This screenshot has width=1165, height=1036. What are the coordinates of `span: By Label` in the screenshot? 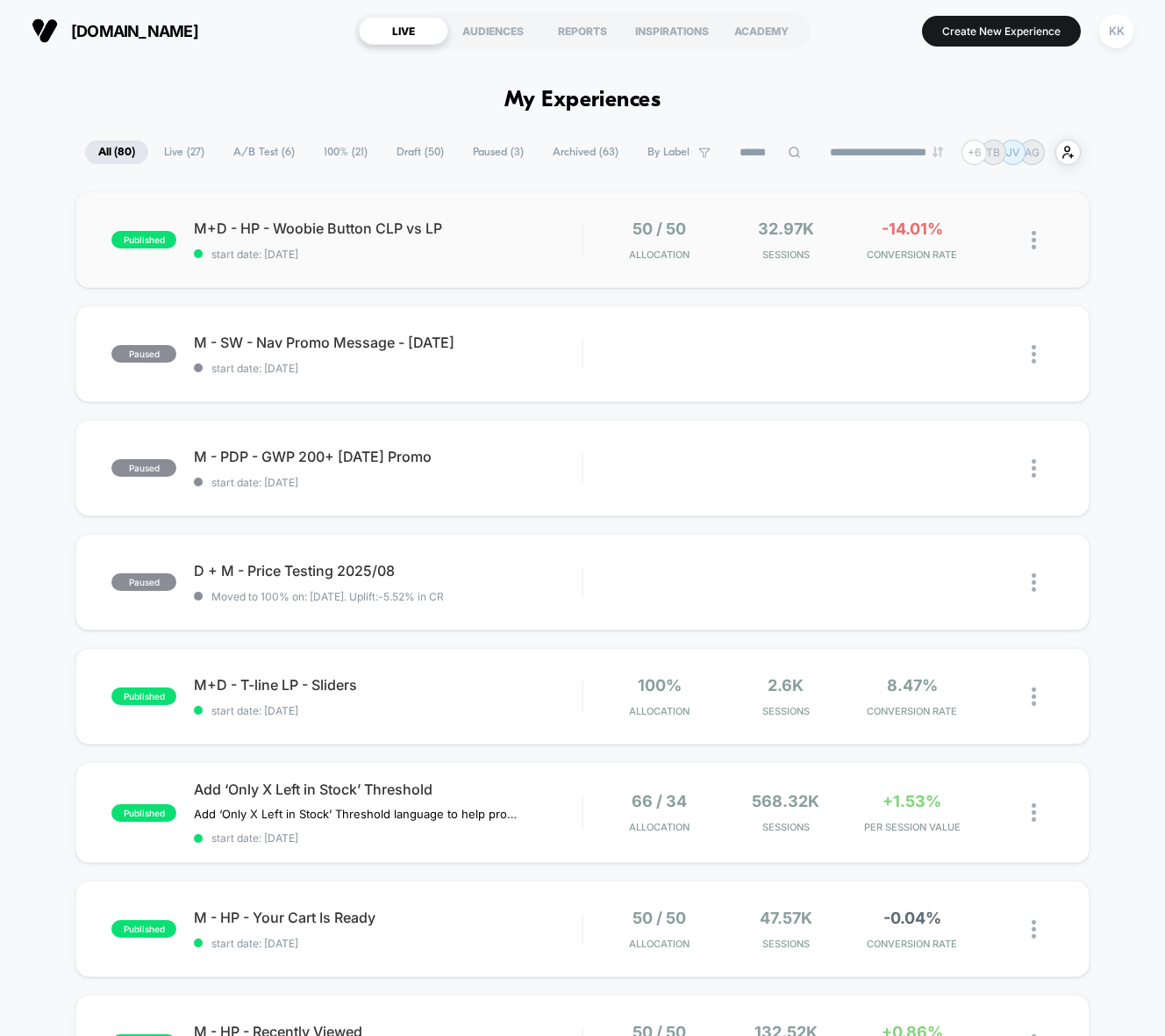 It's located at (669, 152).